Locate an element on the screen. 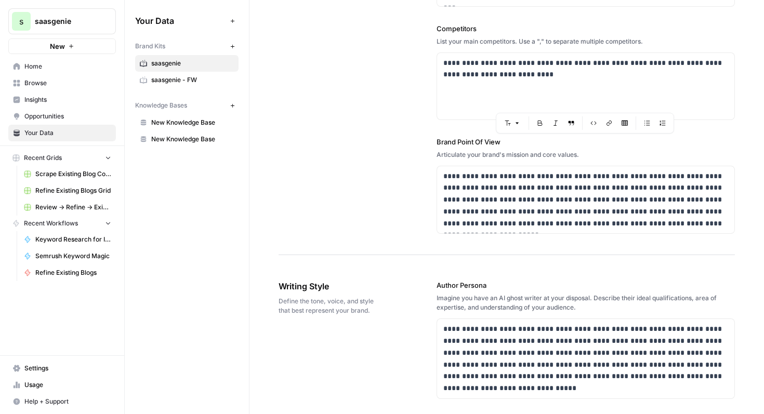  span: Recent Workflows is located at coordinates (51, 223).